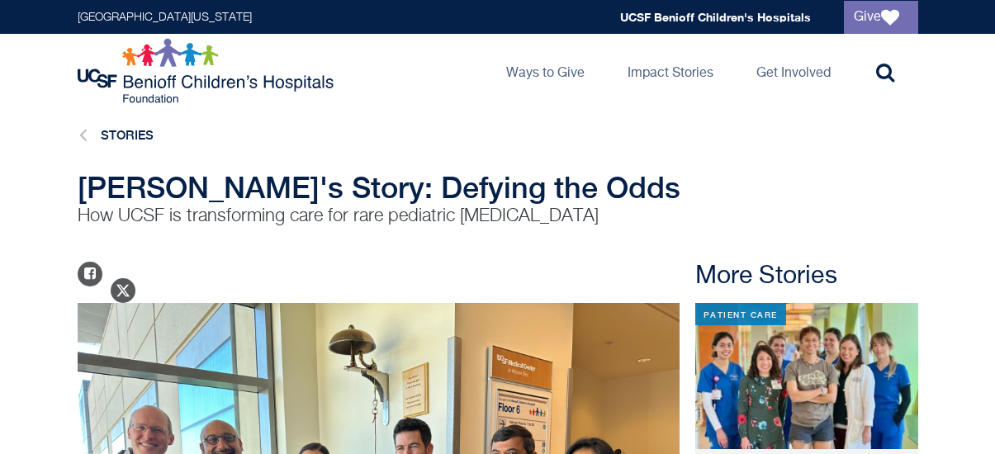  I want to click on a: Stories, so click(127, 135).